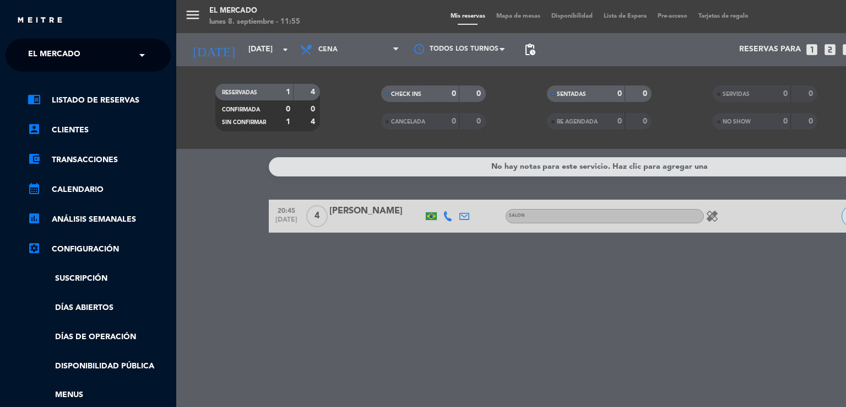 The width and height of the screenshot is (846, 407). Describe the element at coordinates (99, 219) in the screenshot. I see `a: assessmentANÁLISIS SEMANALES` at that location.